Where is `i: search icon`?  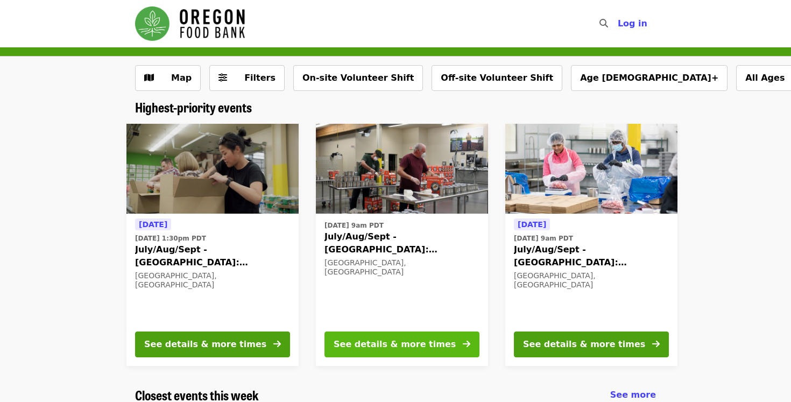
i: search icon is located at coordinates (603, 23).